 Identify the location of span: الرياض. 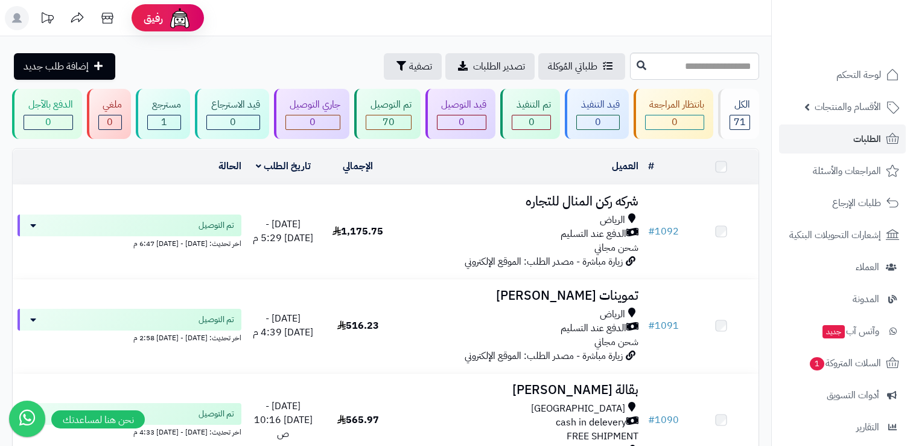
(613, 314).